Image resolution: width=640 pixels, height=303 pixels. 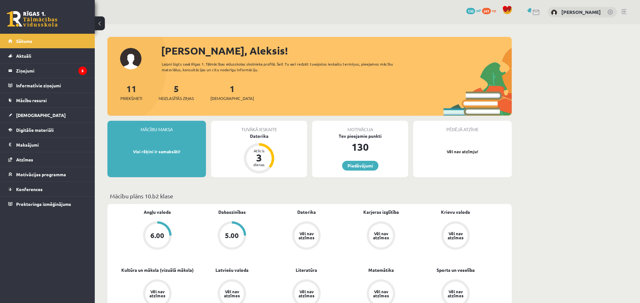 I want to click on div: 6.00, so click(x=157, y=236).